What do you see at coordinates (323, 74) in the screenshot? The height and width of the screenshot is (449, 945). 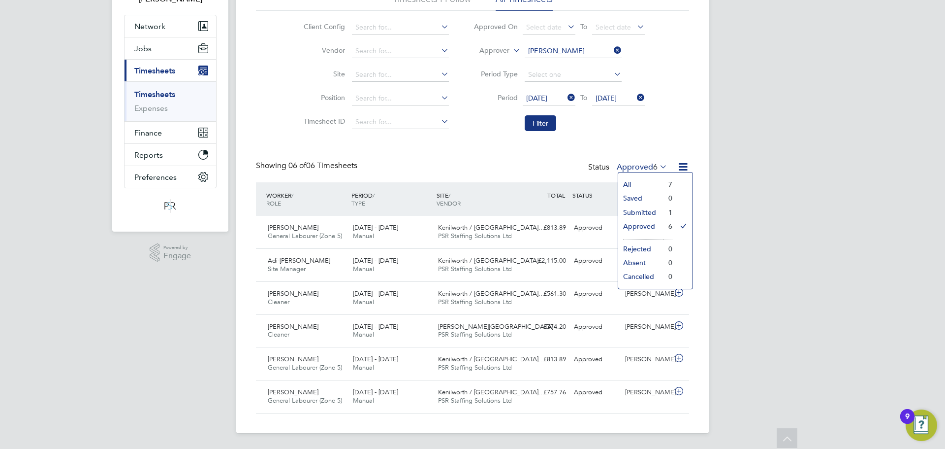 I see `label: Site` at bounding box center [323, 74].